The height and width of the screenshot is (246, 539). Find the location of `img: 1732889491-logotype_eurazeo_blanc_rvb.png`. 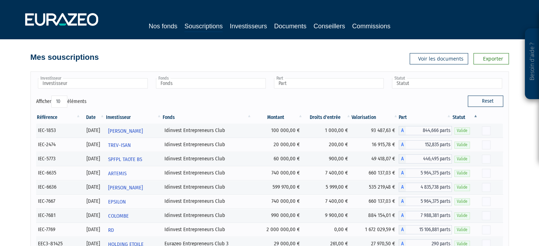

img: 1732889491-logotype_eurazeo_blanc_rvb.png is located at coordinates (62, 19).